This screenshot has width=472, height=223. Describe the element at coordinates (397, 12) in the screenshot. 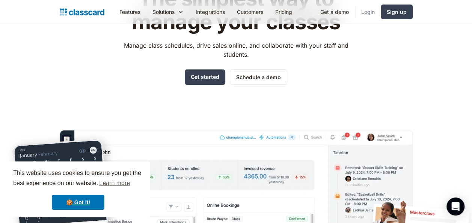

I see `div: Sign up` at that location.